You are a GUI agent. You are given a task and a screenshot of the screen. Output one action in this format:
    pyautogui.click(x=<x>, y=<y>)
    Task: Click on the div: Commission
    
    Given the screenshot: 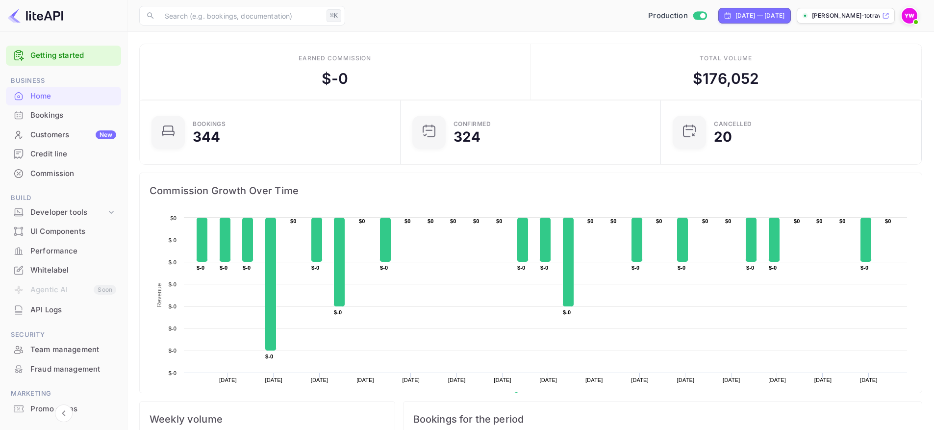 What is the action you would take?
    pyautogui.click(x=73, y=173)
    